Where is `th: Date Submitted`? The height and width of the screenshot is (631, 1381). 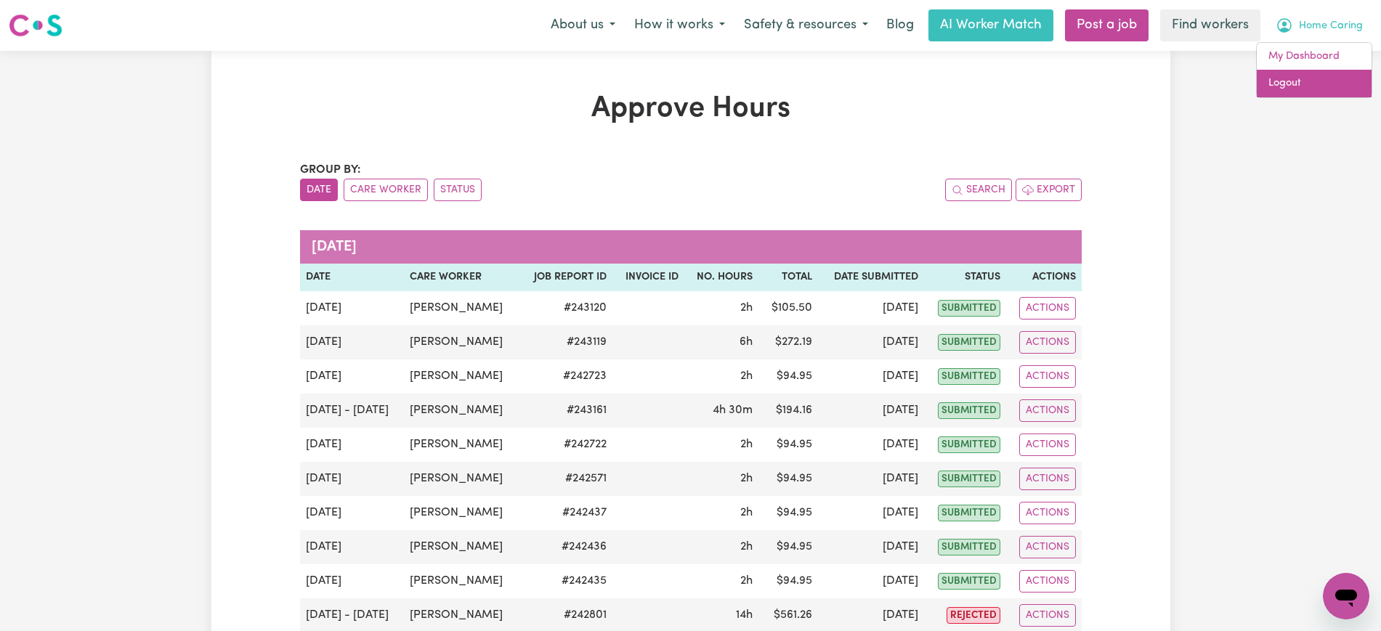 th: Date Submitted is located at coordinates (871, 278).